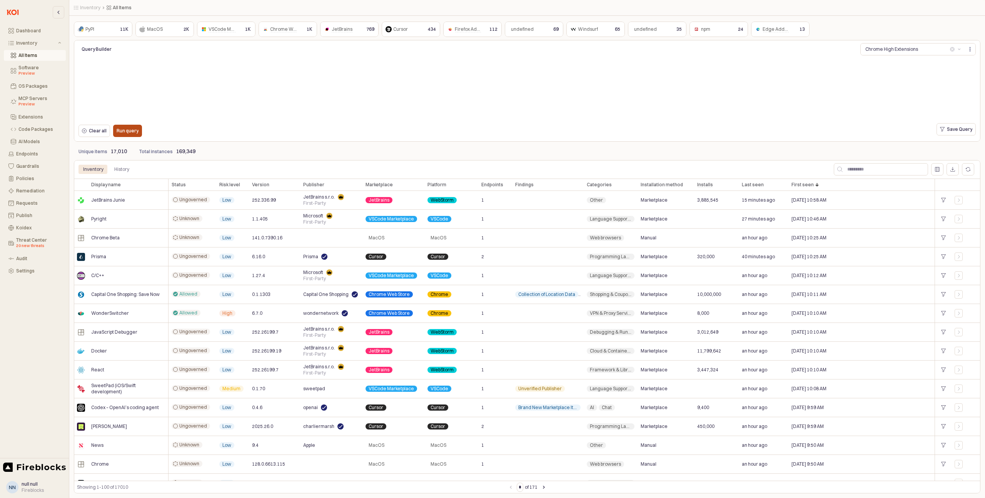 This screenshot has height=498, width=985. What do you see at coordinates (40, 86) in the screenshot?
I see `div: OS Packages` at bounding box center [40, 86].